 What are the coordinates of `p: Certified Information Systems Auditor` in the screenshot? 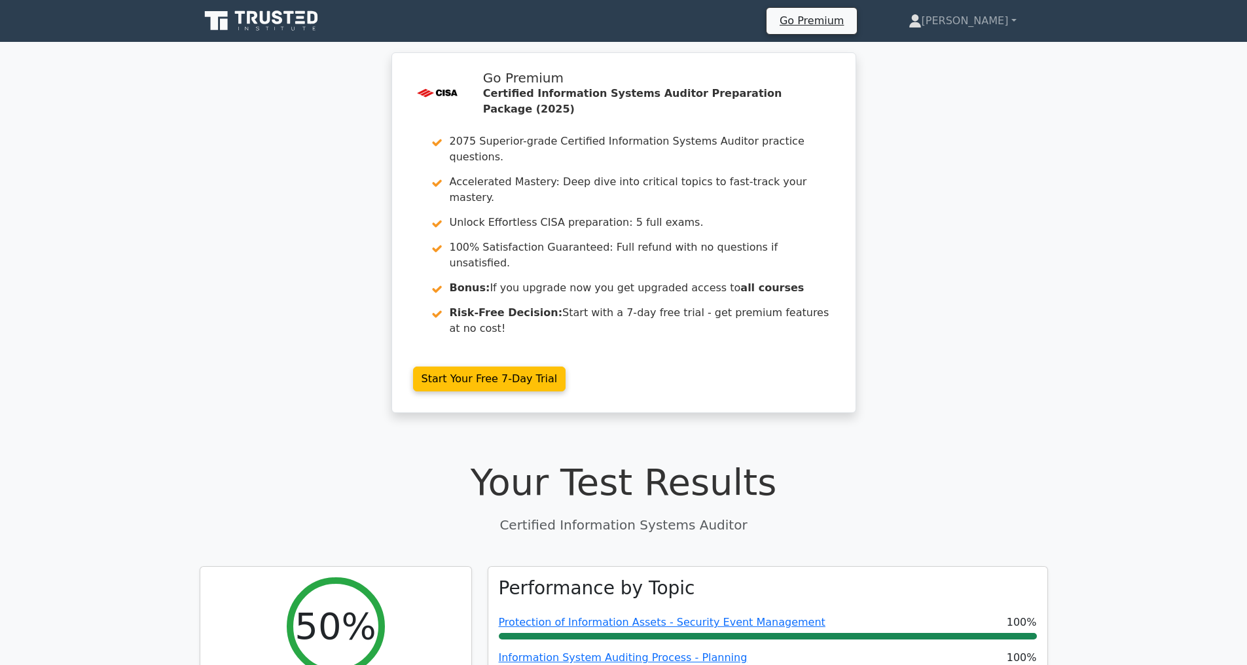 It's located at (624, 525).